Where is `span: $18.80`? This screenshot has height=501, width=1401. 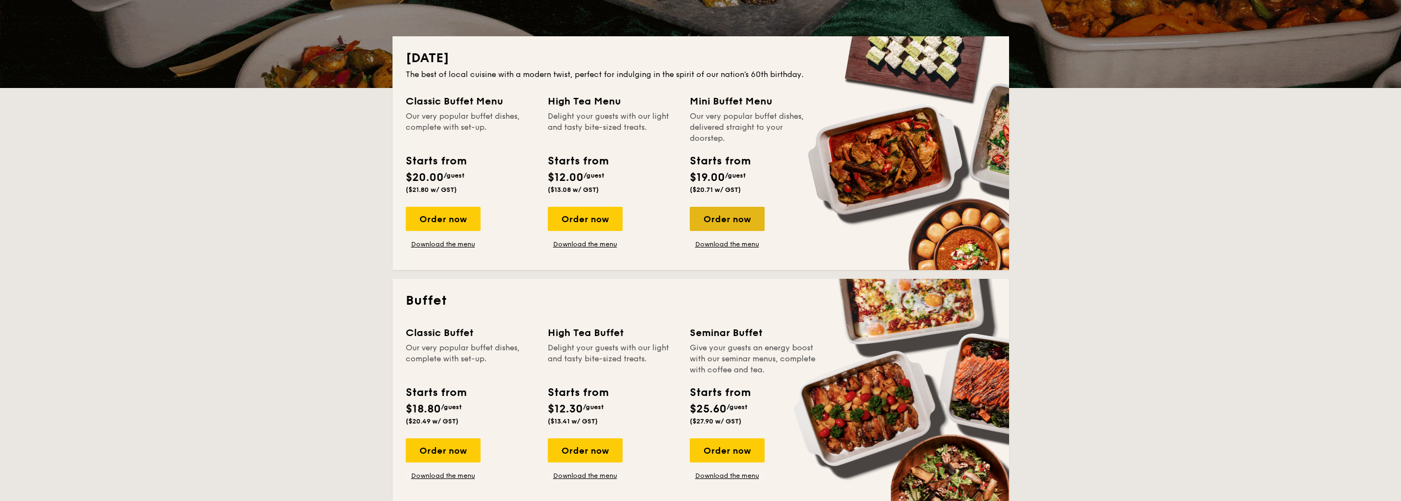 span: $18.80 is located at coordinates (423, 409).